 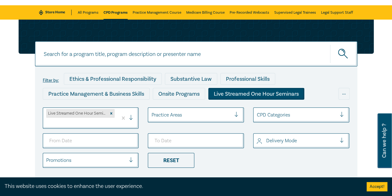 I want to click on div: Practice Management & Business Skills, so click(x=96, y=94).